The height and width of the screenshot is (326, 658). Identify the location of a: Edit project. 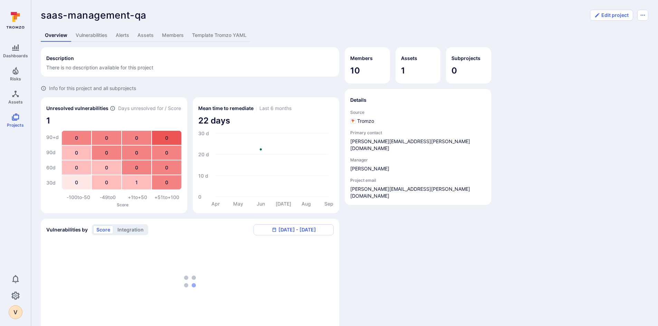
(611, 15).